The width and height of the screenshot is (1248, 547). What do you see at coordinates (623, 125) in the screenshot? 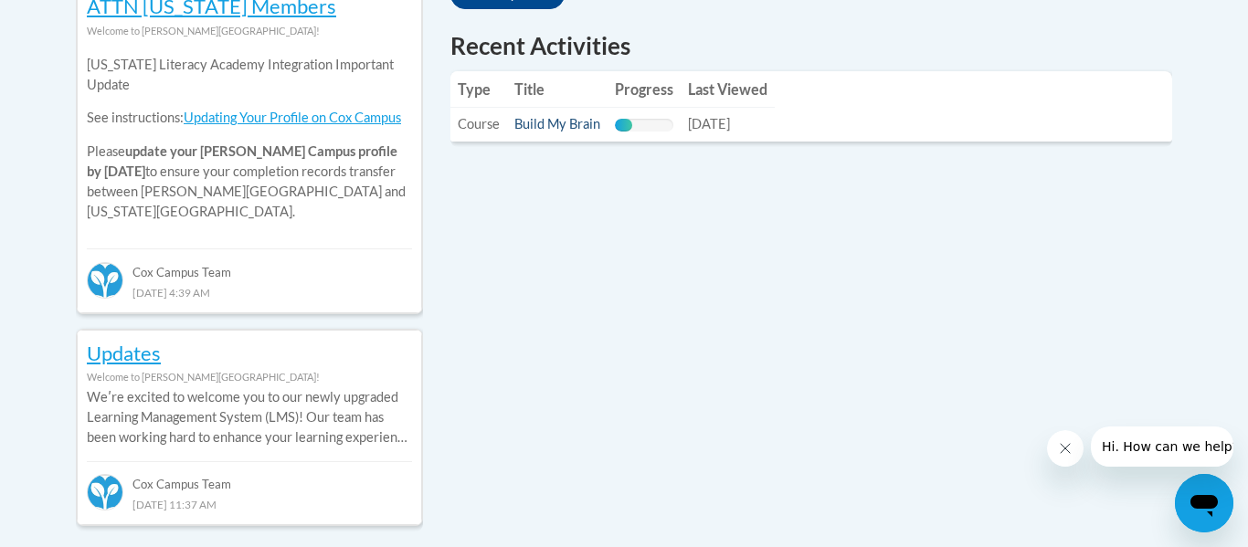
I see `div: Progress, %` at bounding box center [623, 125].